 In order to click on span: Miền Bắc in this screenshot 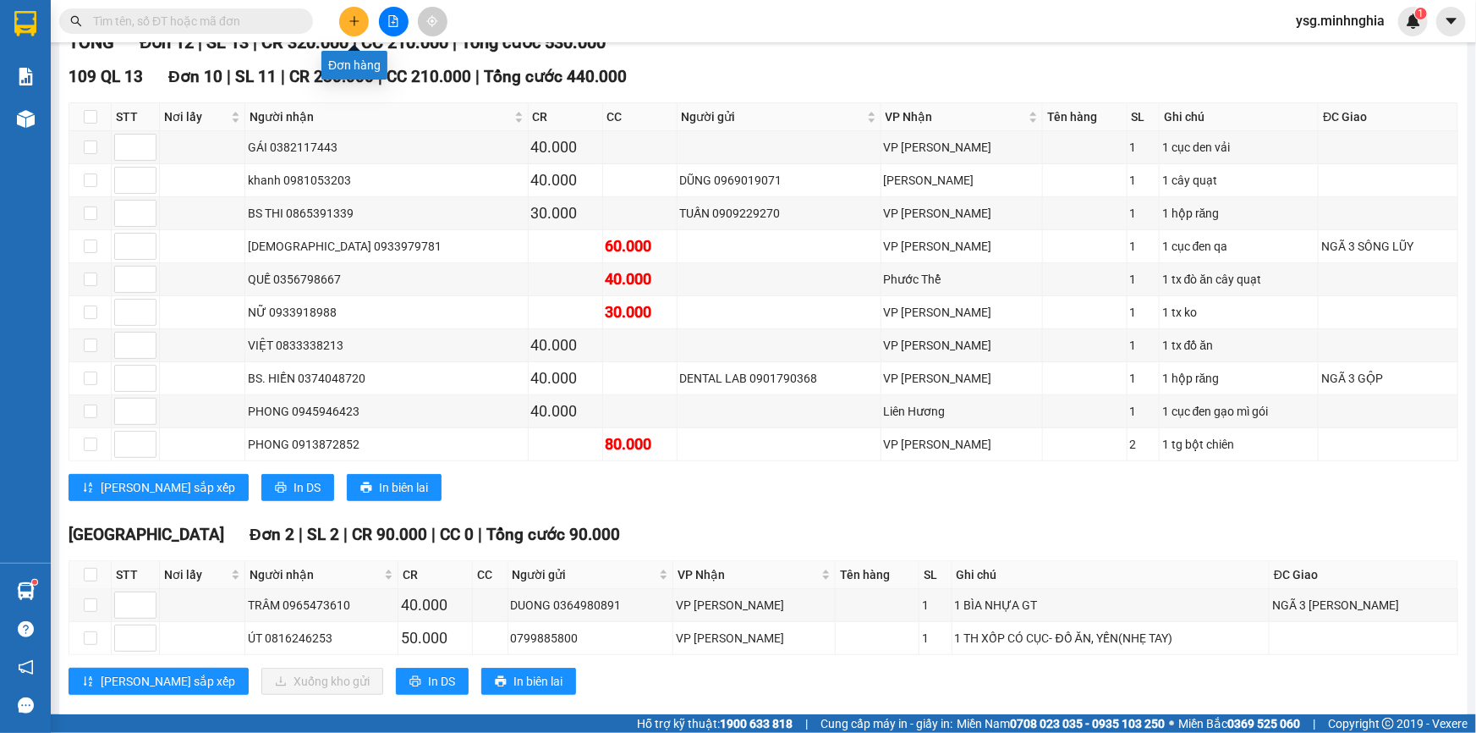, I will do `click(1240, 723)`.